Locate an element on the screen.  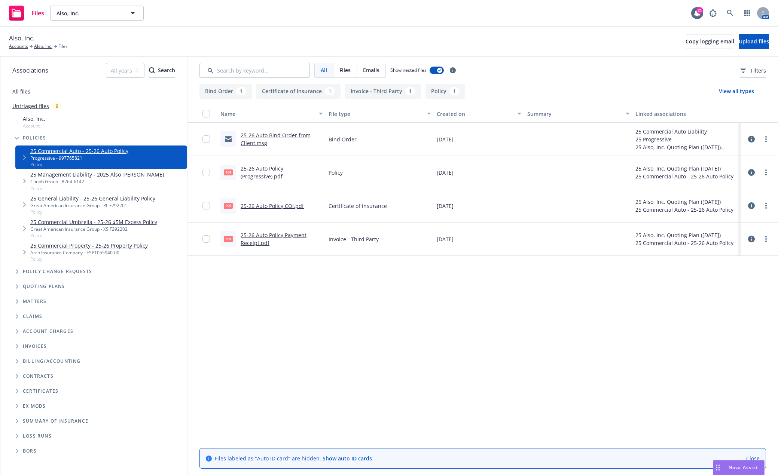
a: 25-26 Auto Policy Payment Receipt.pdf is located at coordinates (274, 239).